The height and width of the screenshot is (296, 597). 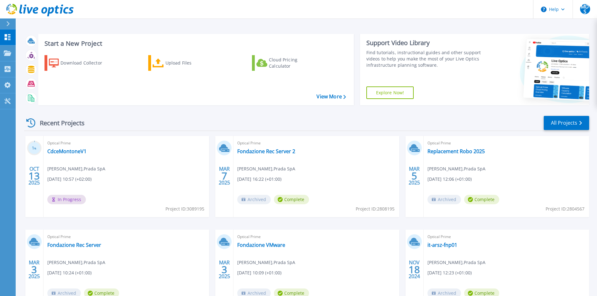 I want to click on span: 7, so click(x=224, y=176).